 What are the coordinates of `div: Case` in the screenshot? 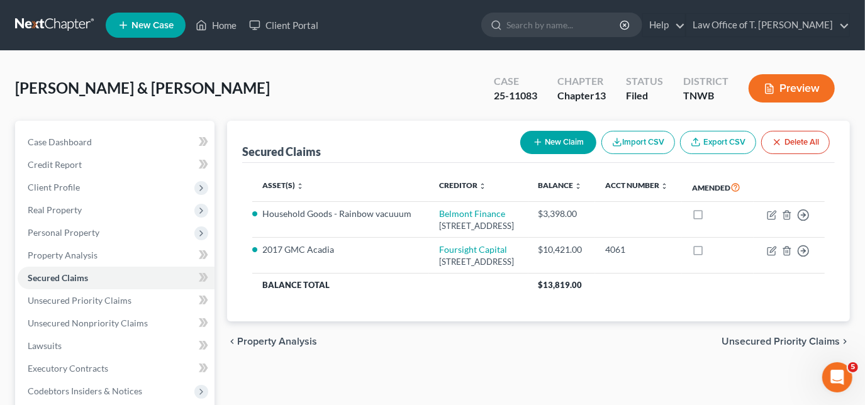 It's located at (516, 81).